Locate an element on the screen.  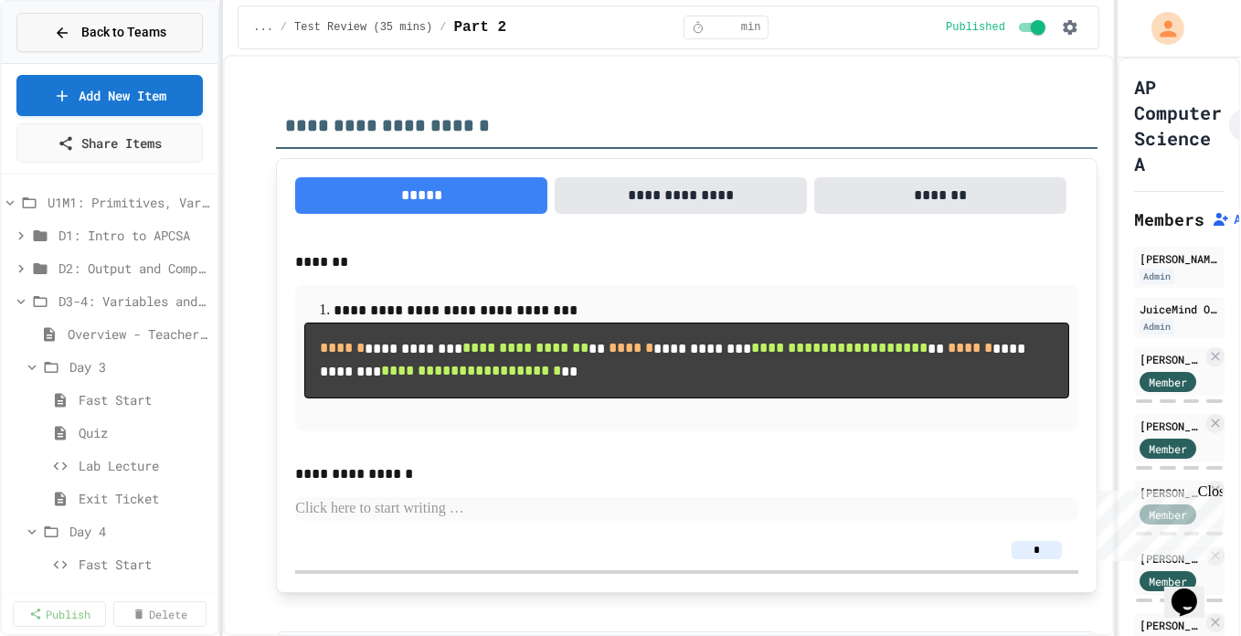
span: Test Review (35 mins) is located at coordinates (363, 27).